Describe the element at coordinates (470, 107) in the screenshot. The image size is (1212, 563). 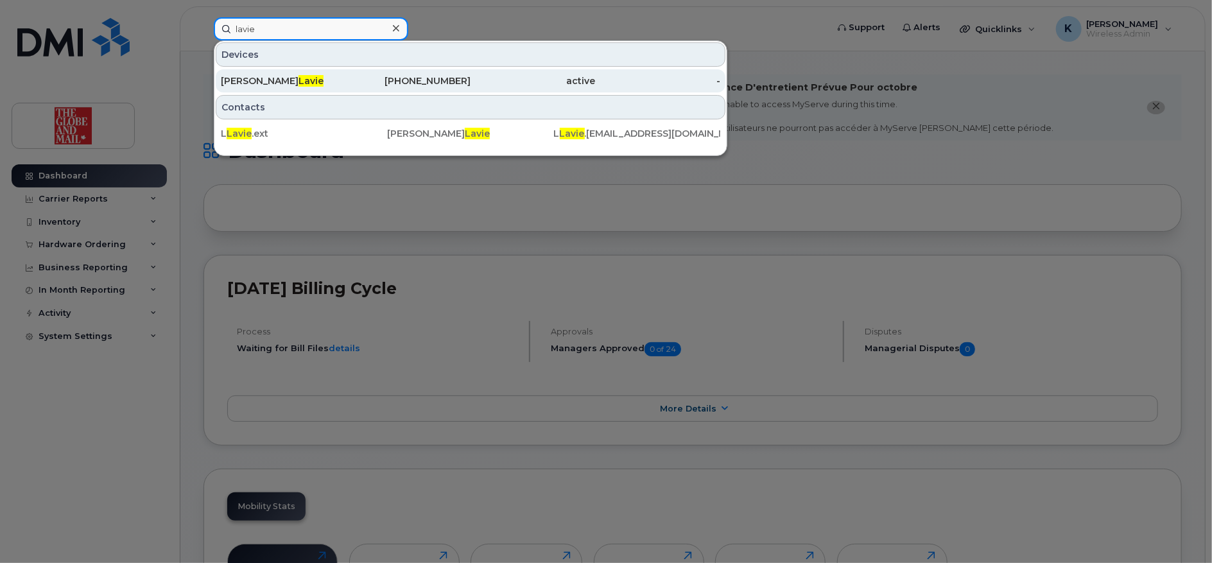
I see `div: Contacts` at that location.